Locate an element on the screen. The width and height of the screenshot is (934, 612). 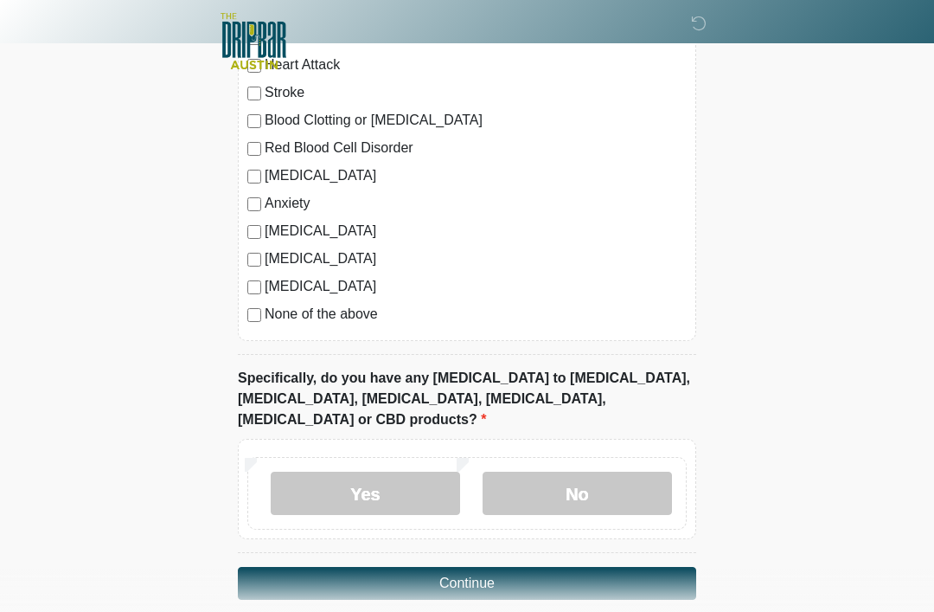
img: The DRIPBaR - Austin The Domain Logo is located at coordinates (253, 41).